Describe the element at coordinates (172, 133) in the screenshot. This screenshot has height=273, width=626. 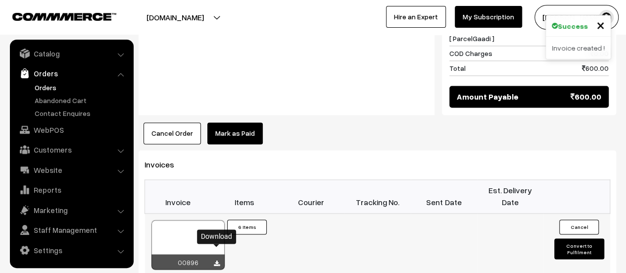
I see `button: Cancel Order` at that location.